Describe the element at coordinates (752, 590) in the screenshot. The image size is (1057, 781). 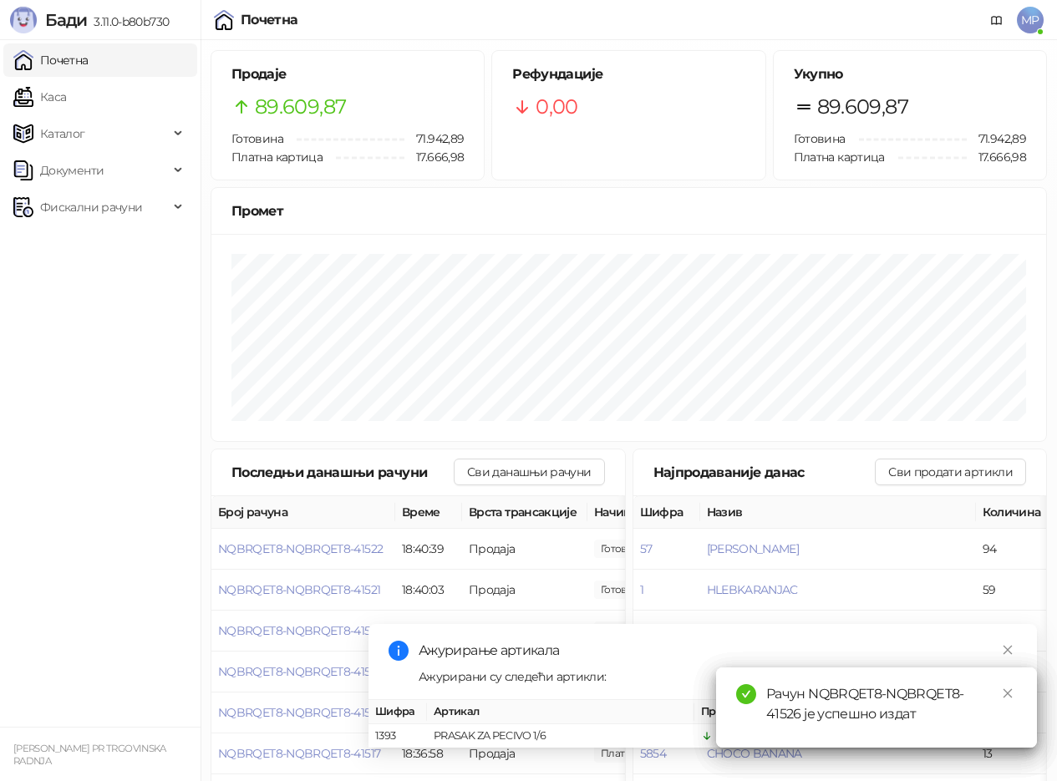
I see `span: HLEBKARANJAC` at that location.